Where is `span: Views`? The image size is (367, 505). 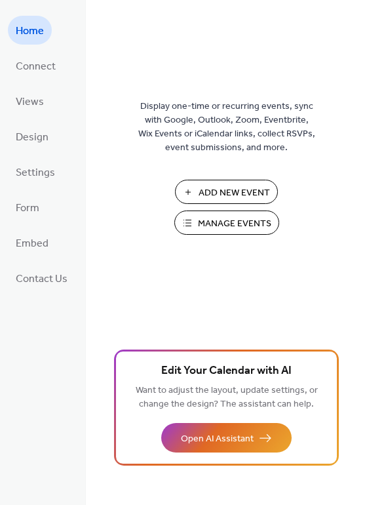 span: Views is located at coordinates (30, 102).